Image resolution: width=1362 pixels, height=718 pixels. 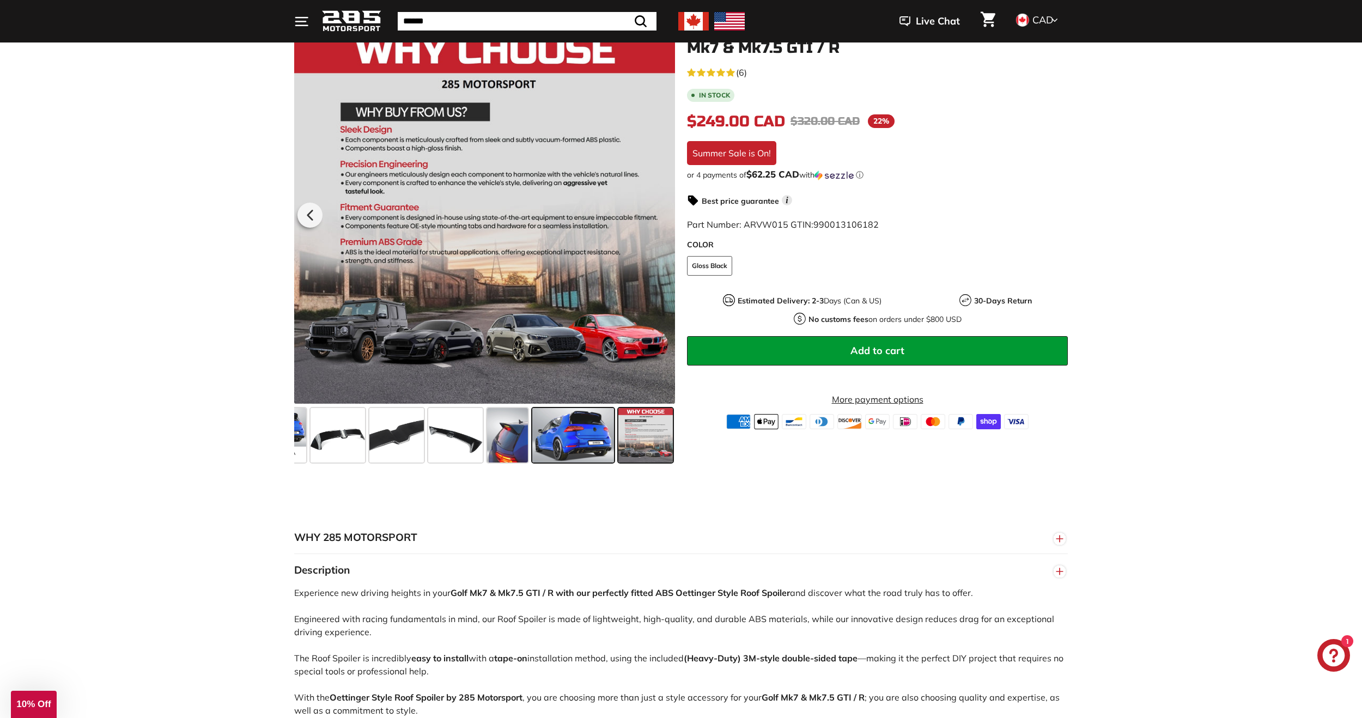 What do you see at coordinates (527, 21) in the screenshot?
I see `input: Search` at bounding box center [527, 21].